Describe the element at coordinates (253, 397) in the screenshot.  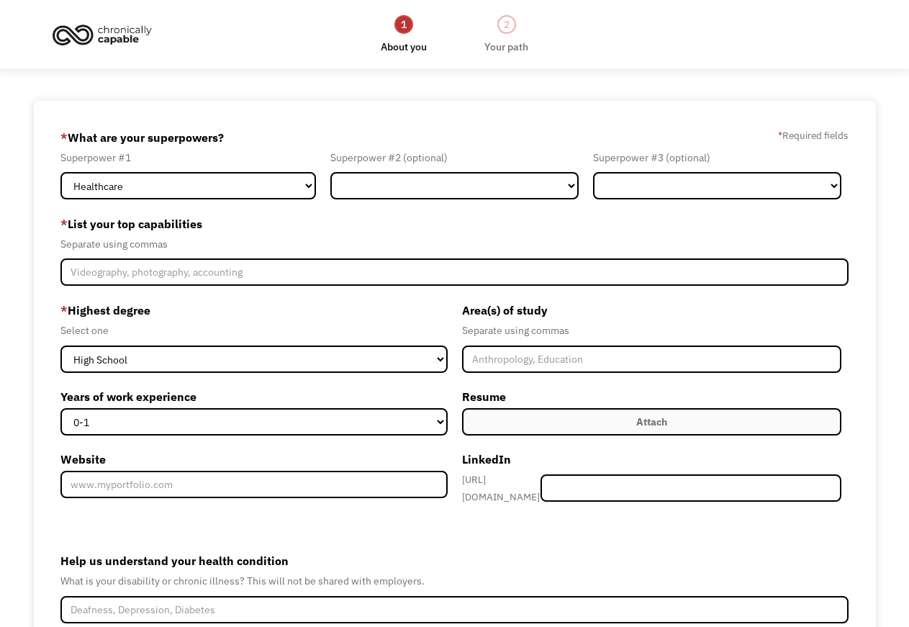
I see `label: Years of work experience` at that location.